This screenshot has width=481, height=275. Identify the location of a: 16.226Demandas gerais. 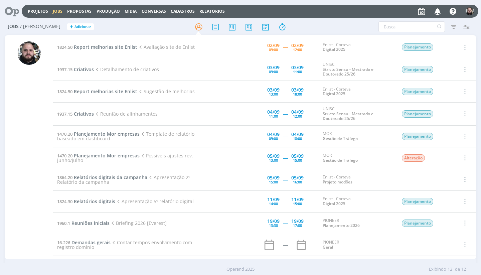
(84, 242).